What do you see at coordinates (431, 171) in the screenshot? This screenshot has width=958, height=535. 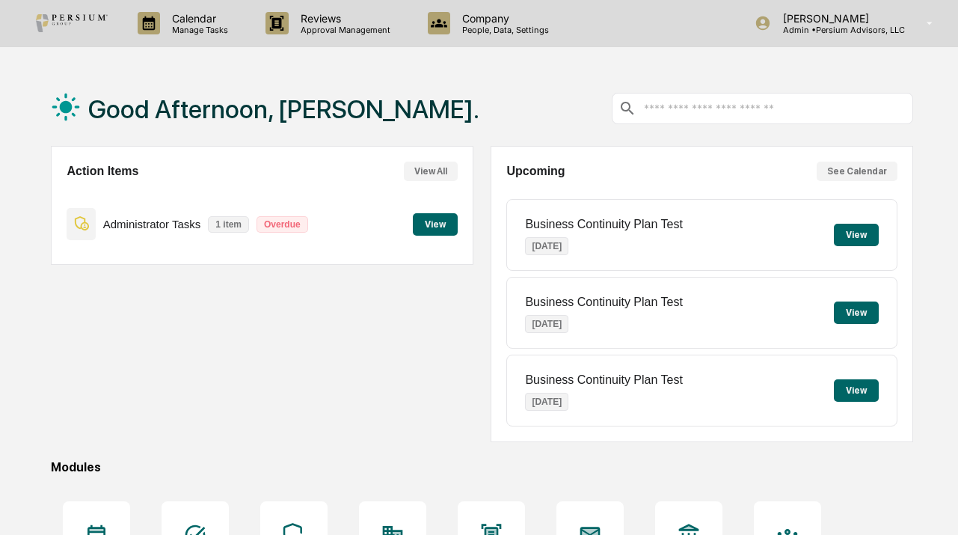 I see `button: View All` at bounding box center [431, 171].